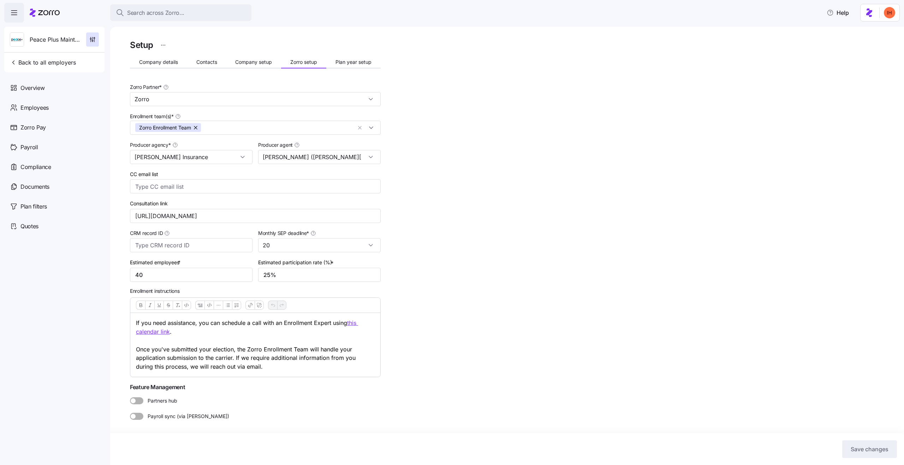 The height and width of the screenshot is (465, 904). Describe the element at coordinates (159, 305) in the screenshot. I see `button: Underline` at that location.